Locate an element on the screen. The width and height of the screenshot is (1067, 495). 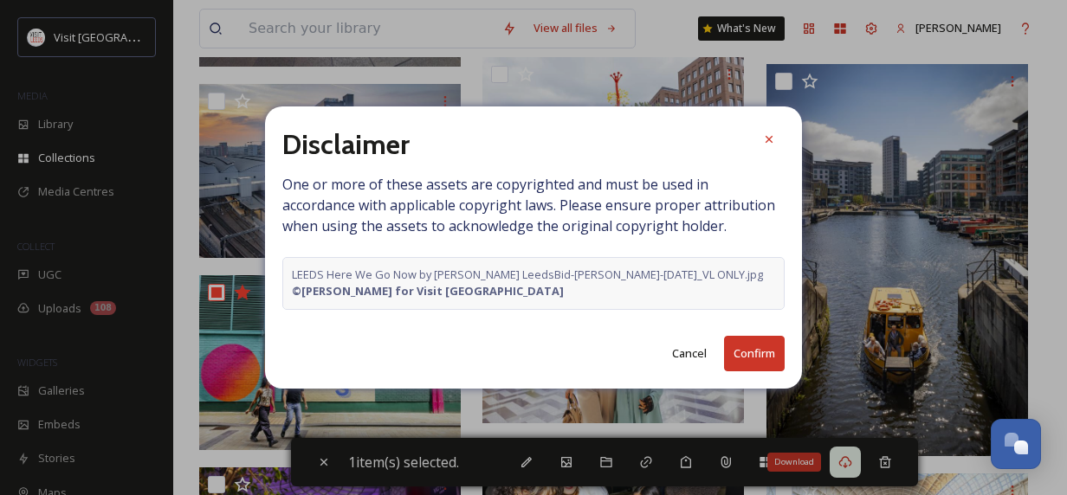
h2: Disclaimer is located at coordinates (346, 145).